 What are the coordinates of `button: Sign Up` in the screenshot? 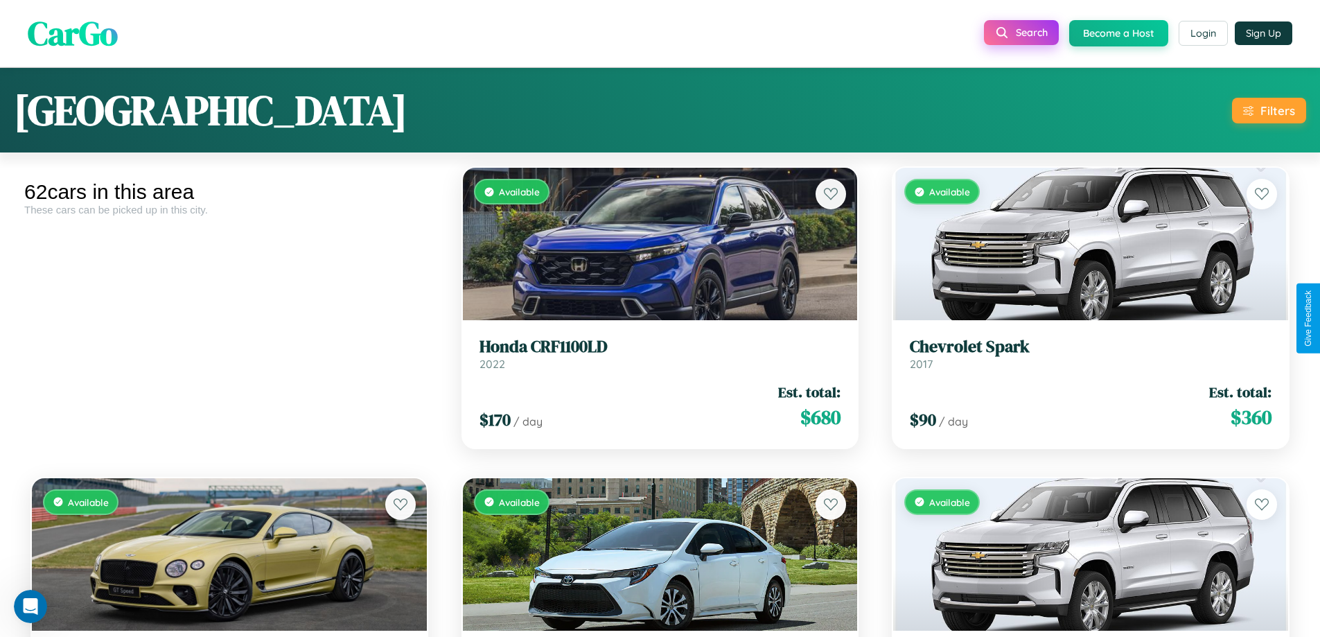 It's located at (1263, 33).